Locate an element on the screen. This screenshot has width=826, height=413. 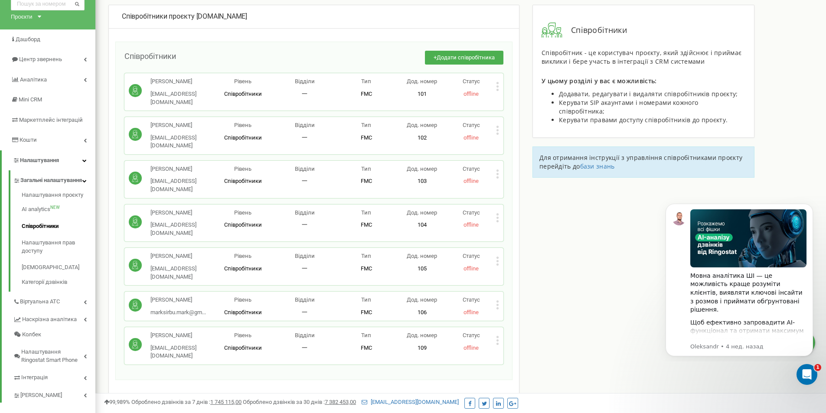
a: Загальні налаштування is located at coordinates (54, 179).